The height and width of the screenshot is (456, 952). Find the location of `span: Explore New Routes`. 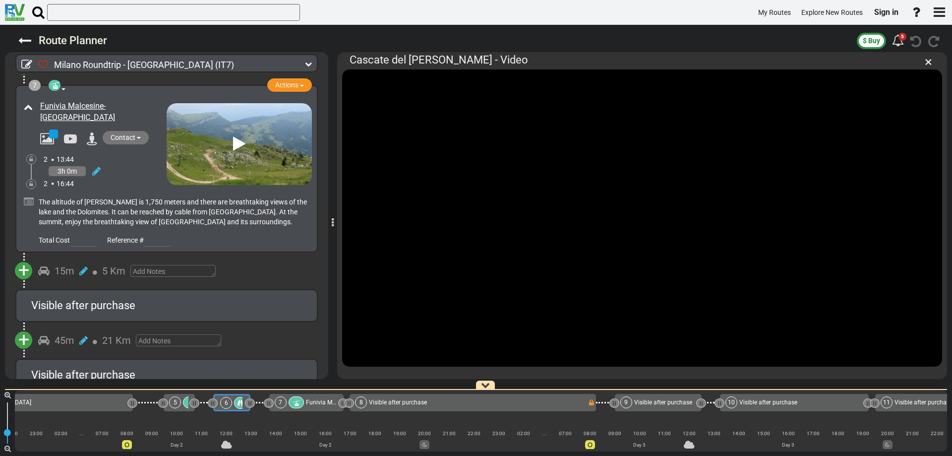

span: Explore New Routes is located at coordinates (832, 12).